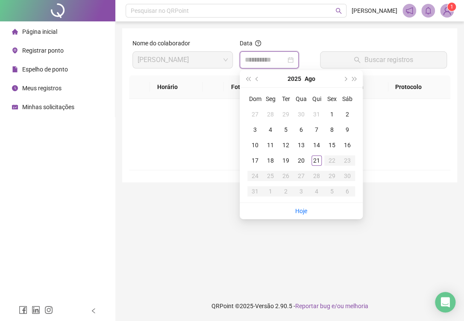 This screenshot has height=321, width=464. Describe the element at coordinates (452, 7) in the screenshot. I see `span: 1` at that location.